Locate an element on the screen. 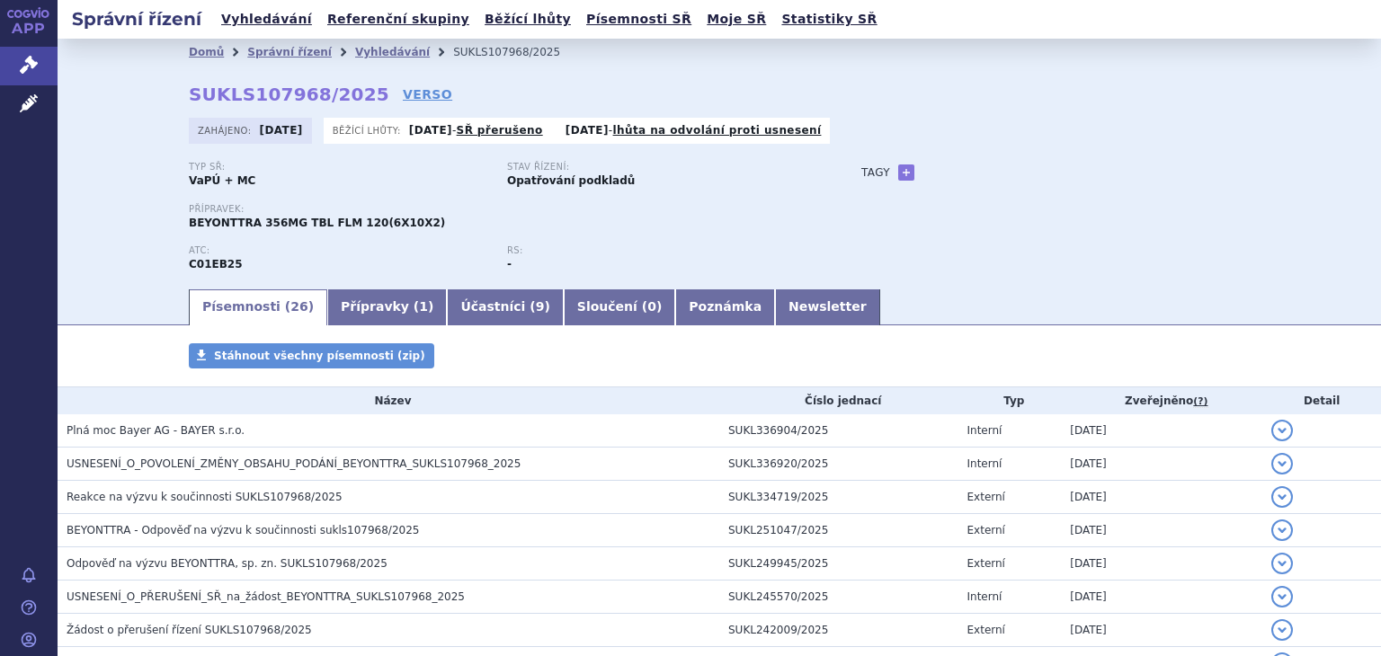  span: USNESENÍ_O_POVOLENÍ_ZMĚNY_OBSAHU_PODÁNÍ_BEYONTTRA_SUKLS107968_2025 is located at coordinates (293, 464).